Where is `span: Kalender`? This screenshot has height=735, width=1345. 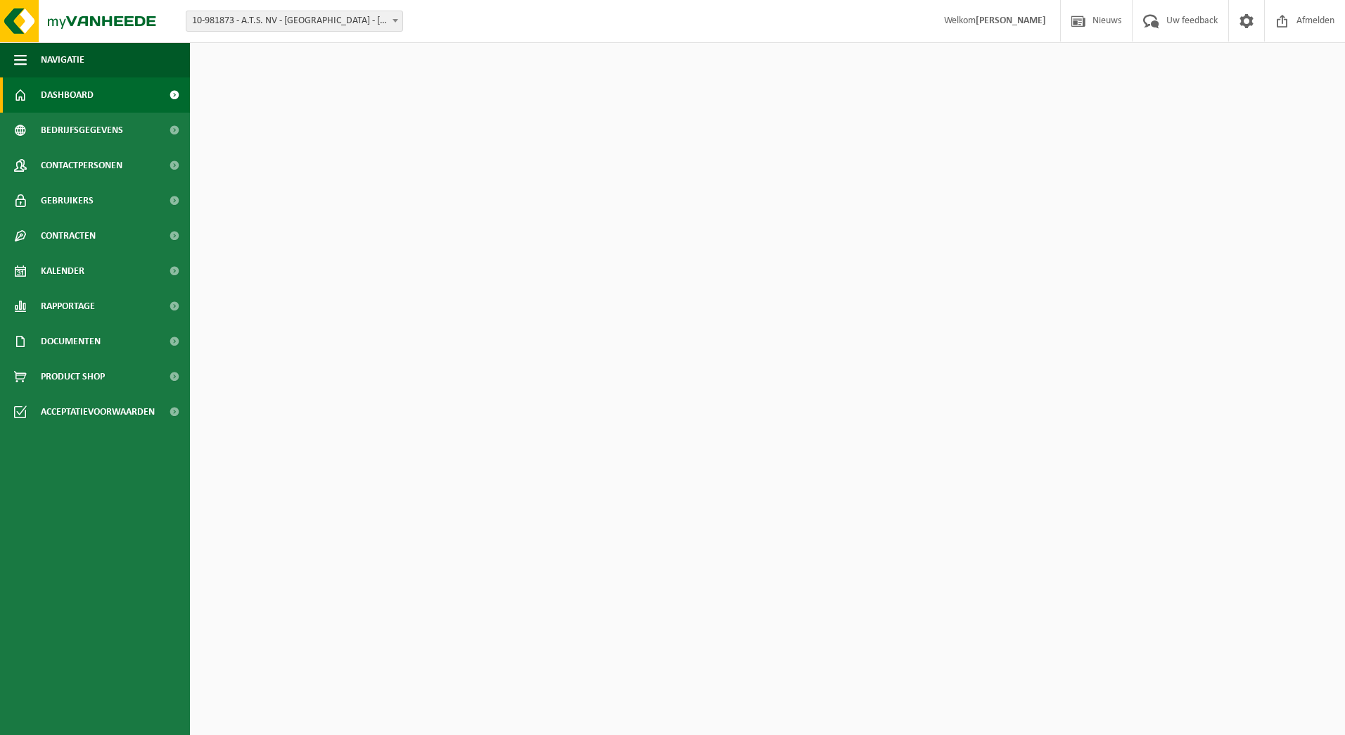
span: Kalender is located at coordinates (63, 271).